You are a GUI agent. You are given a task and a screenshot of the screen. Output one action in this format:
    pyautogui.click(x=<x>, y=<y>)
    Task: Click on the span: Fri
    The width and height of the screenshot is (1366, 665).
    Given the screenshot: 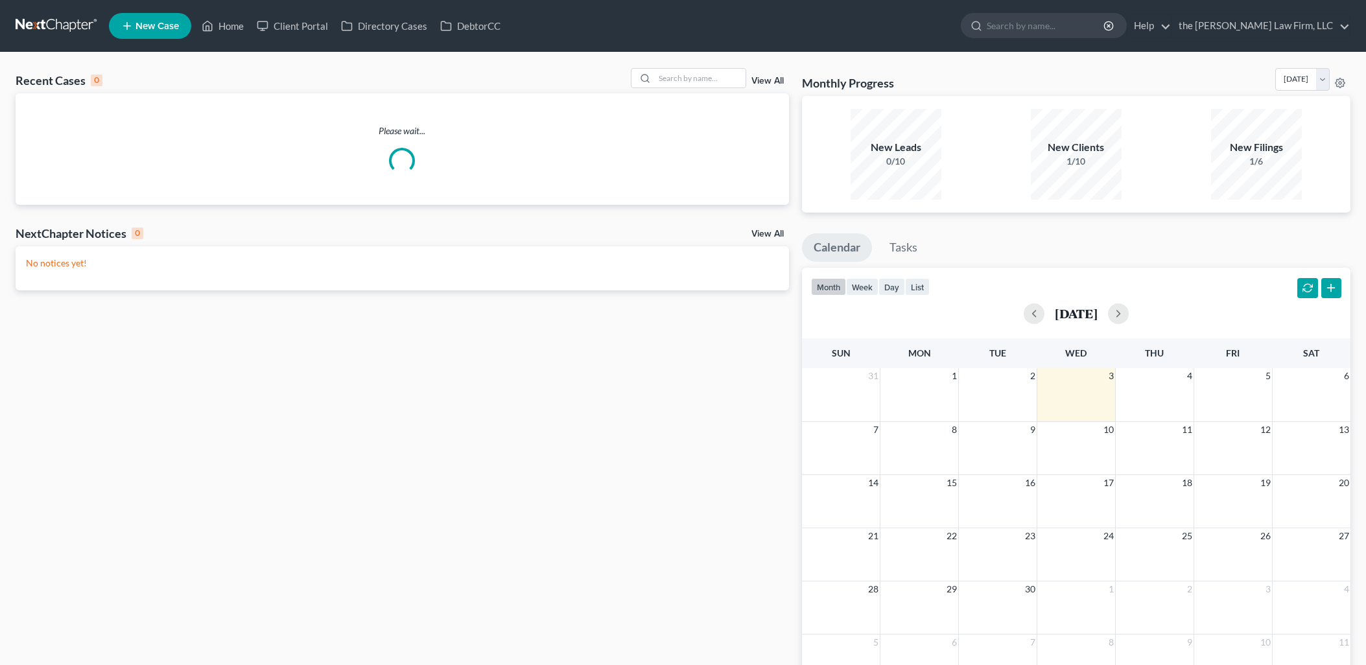 What is the action you would take?
    pyautogui.click(x=1233, y=353)
    